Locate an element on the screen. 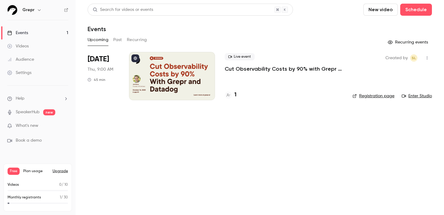  button: New video is located at coordinates (381, 10).